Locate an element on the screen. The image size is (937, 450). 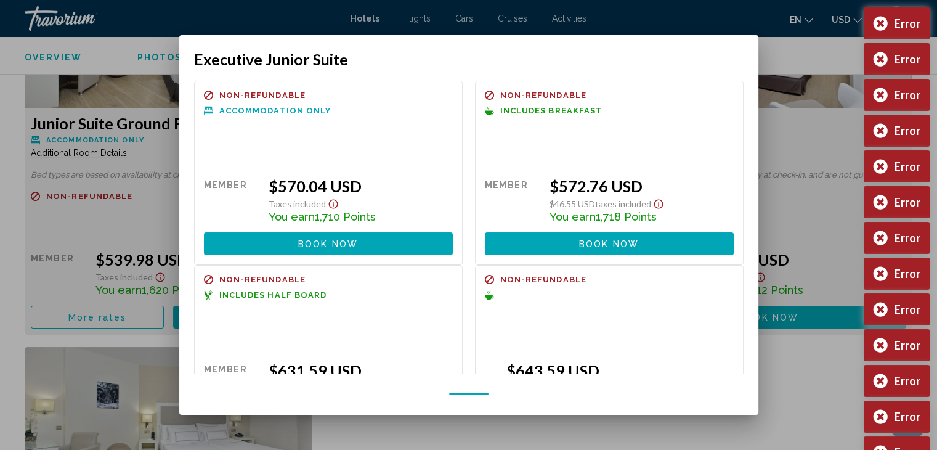
span: $46.55 USD is located at coordinates (572, 203).